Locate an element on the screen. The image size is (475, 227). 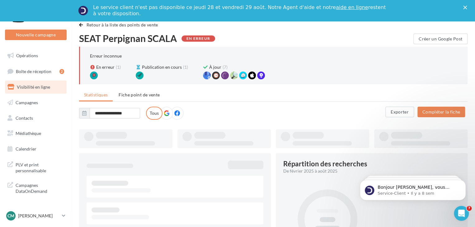
a: Contacts is located at coordinates (36, 118).